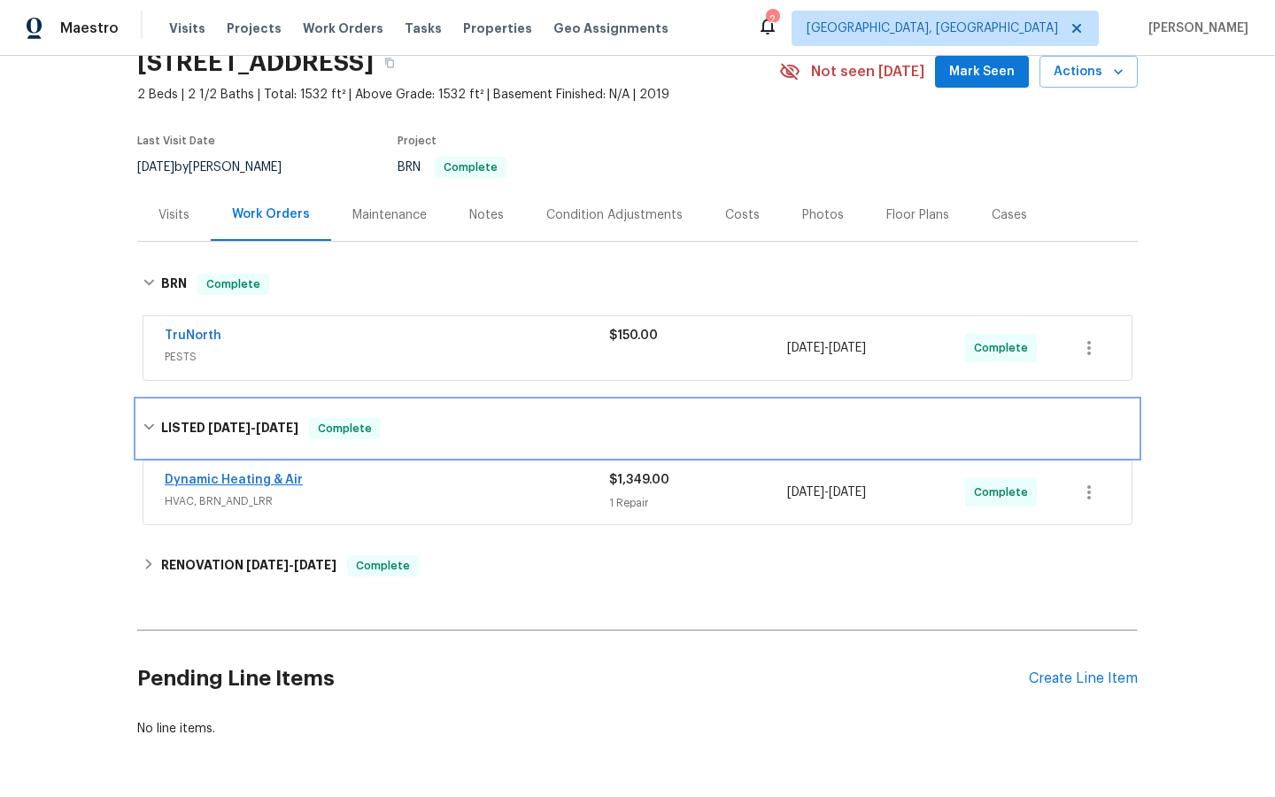 This screenshot has height=797, width=1275. What do you see at coordinates (638, 284) in the screenshot?
I see `div: BRN Complete` at bounding box center [638, 284].